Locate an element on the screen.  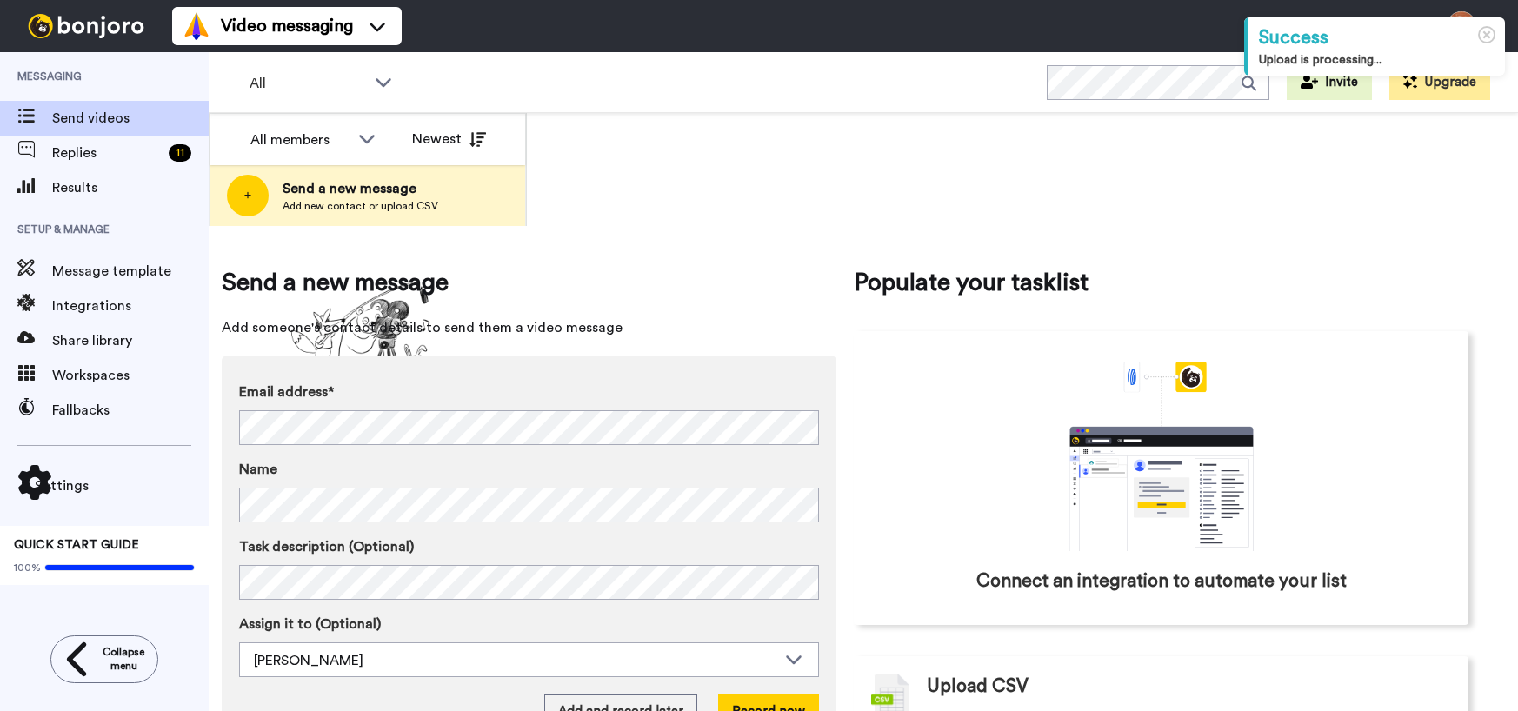
span: All is located at coordinates (308, 83).